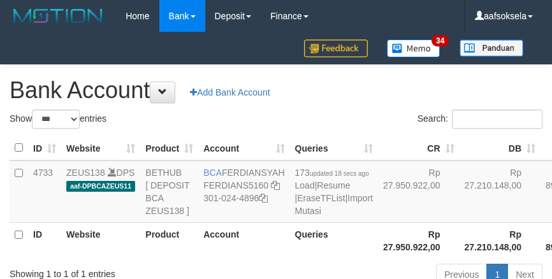  I want to click on td: BETHUB [ DEPOSIT BCA ZEUS138 ], so click(169, 192).